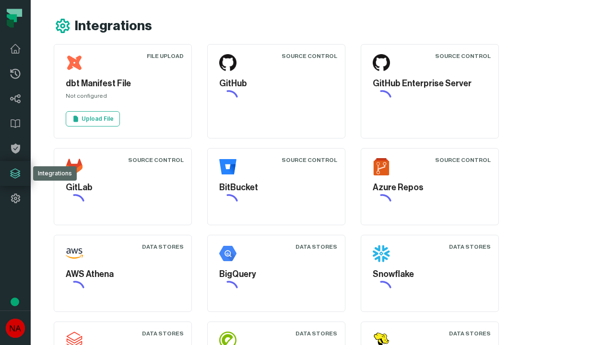 Image resolution: width=614 pixels, height=345 pixels. I want to click on div: File Upload, so click(165, 56).